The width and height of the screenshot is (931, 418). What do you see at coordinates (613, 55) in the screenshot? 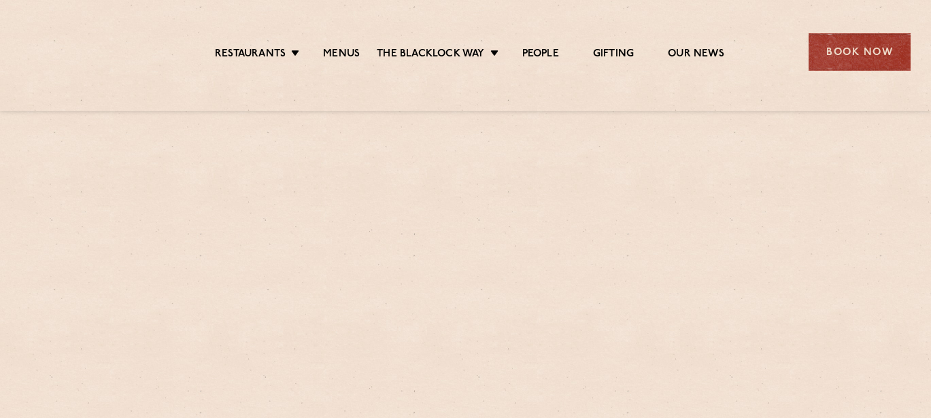
I see `a: Gifting` at bounding box center [613, 55].